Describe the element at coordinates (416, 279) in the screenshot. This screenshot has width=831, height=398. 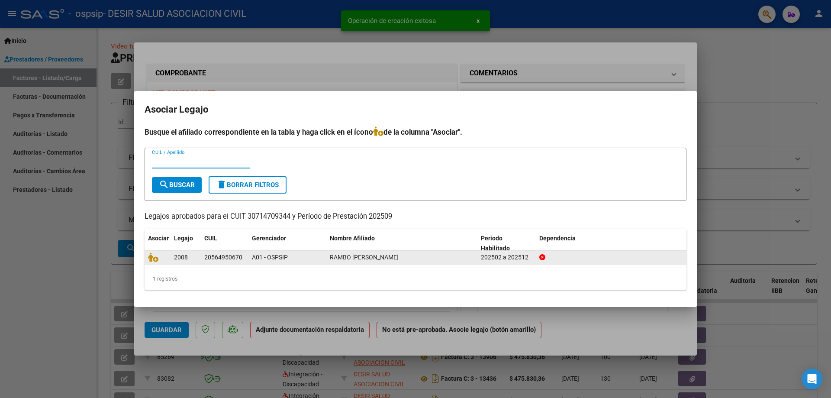
I see `div: 1 registros` at that location.